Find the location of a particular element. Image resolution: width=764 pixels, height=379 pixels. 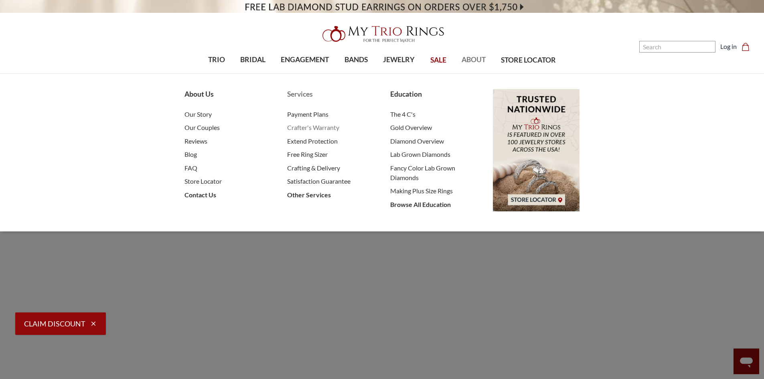

a: Diamond Overview is located at coordinates (434, 141).